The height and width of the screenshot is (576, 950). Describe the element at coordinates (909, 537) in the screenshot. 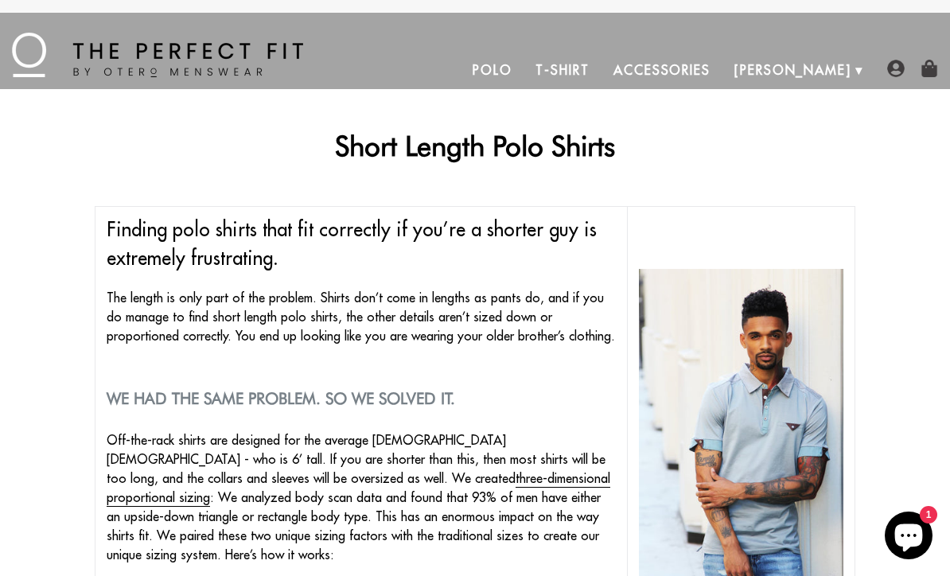

I see `inbox-online-store-chat: Shopify online store chat` at that location.